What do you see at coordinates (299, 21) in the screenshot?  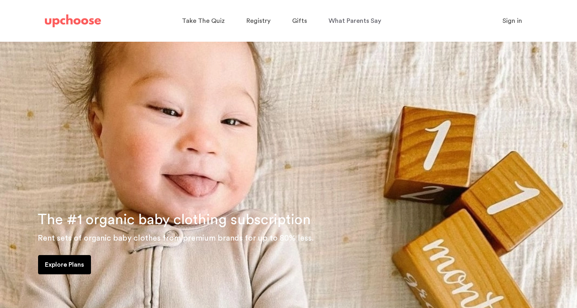 I see `span: Gifts` at bounding box center [299, 21].